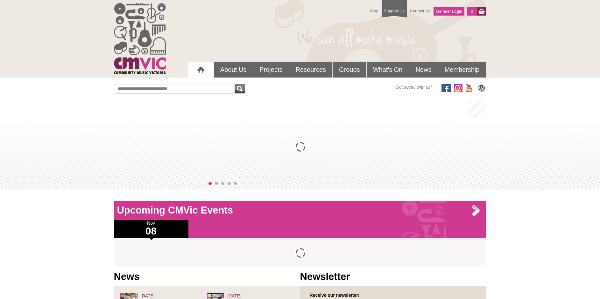 This screenshot has height=299, width=600. Describe the element at coordinates (151, 229) in the screenshot. I see `div: Nov` at that location.